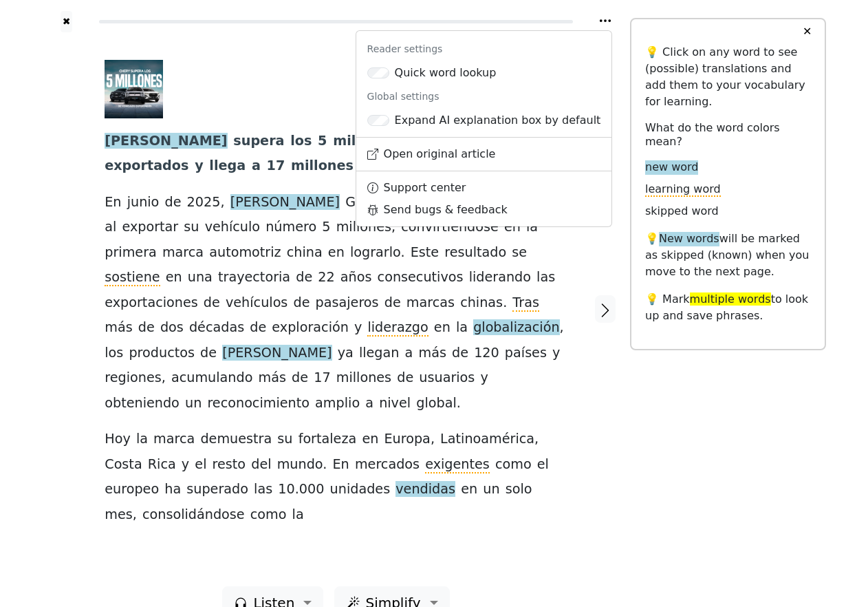 The width and height of the screenshot is (868, 607). I want to click on span: países, so click(526, 353).